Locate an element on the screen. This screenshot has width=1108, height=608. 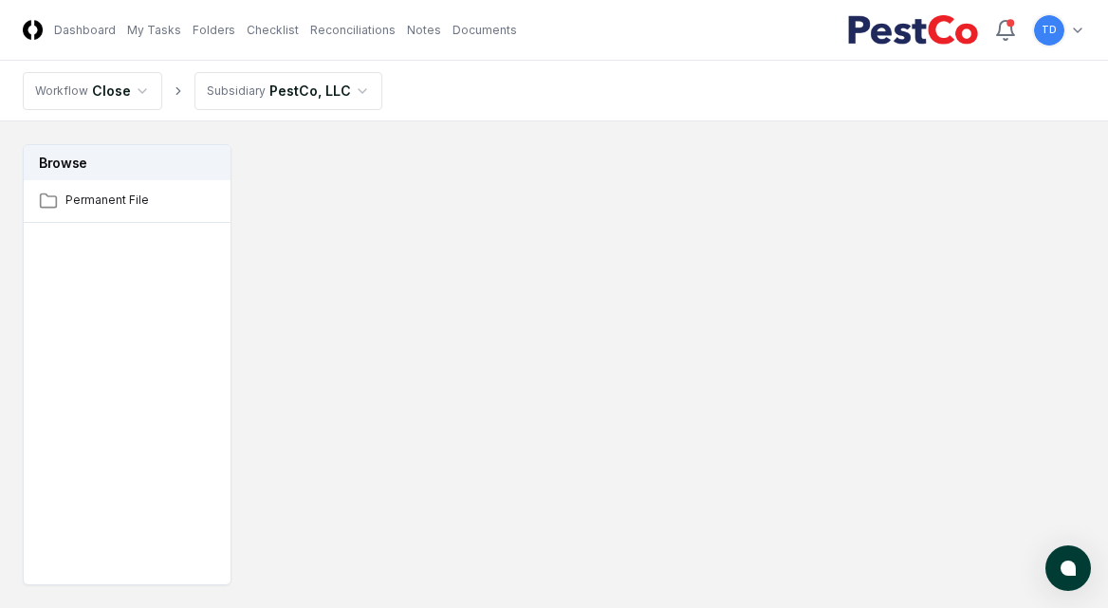
a: Documents is located at coordinates (485, 30).